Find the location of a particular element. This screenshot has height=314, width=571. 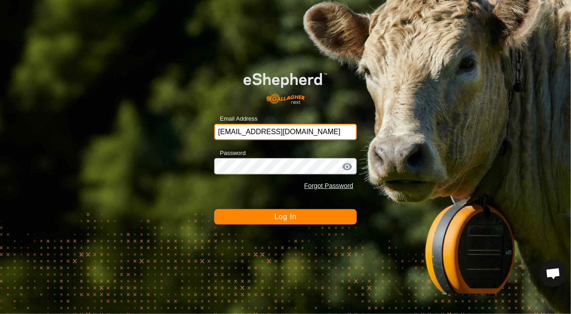

img: E-shepherd Logo is located at coordinates (285, 85).